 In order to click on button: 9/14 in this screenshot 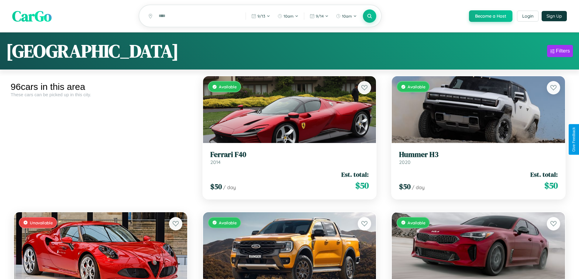, I will do `click(319, 16)`.